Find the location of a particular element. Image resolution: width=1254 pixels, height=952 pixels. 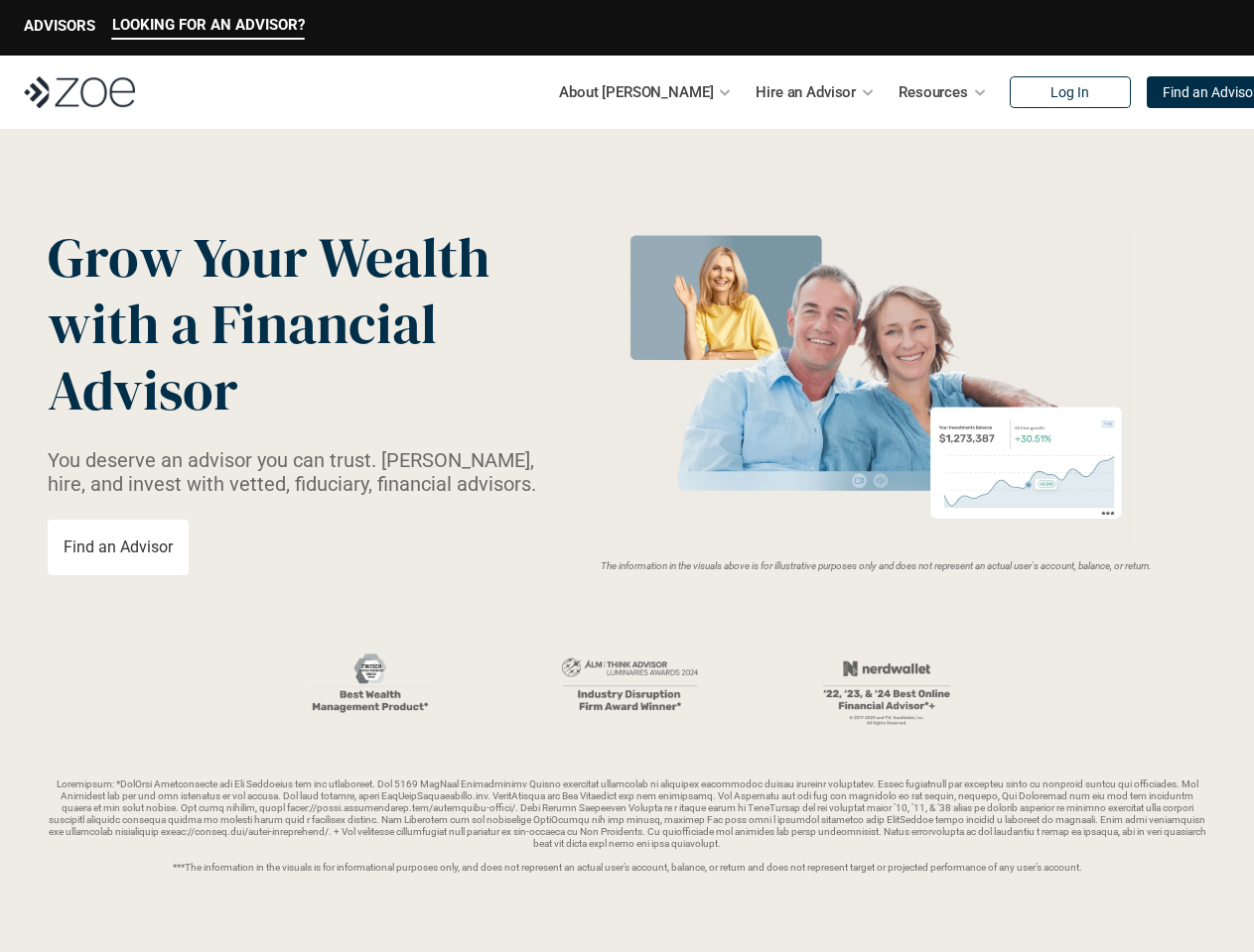

p: Log In is located at coordinates (1069, 93).